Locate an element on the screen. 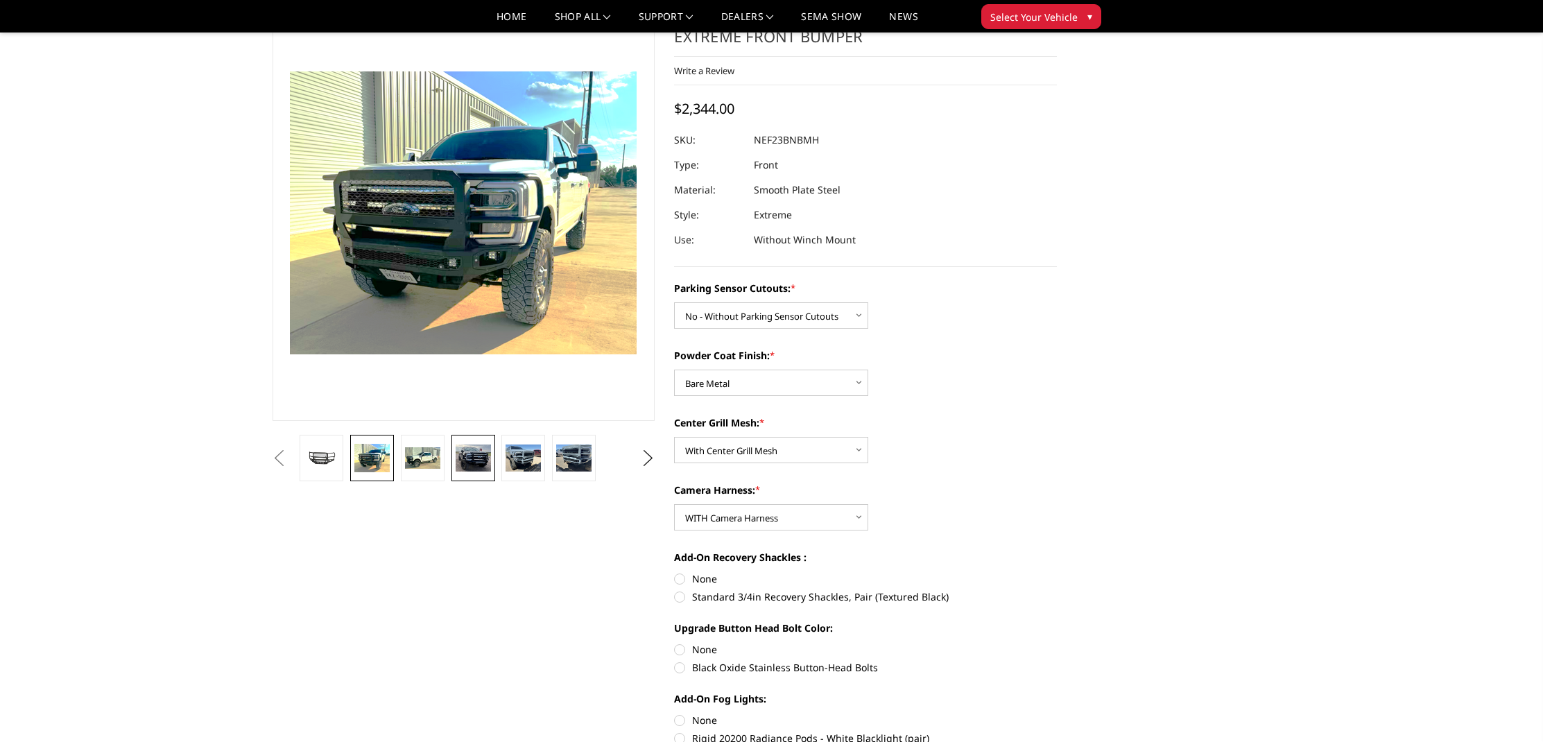 The image size is (1543, 742). dt: SKU: is located at coordinates (709, 140).